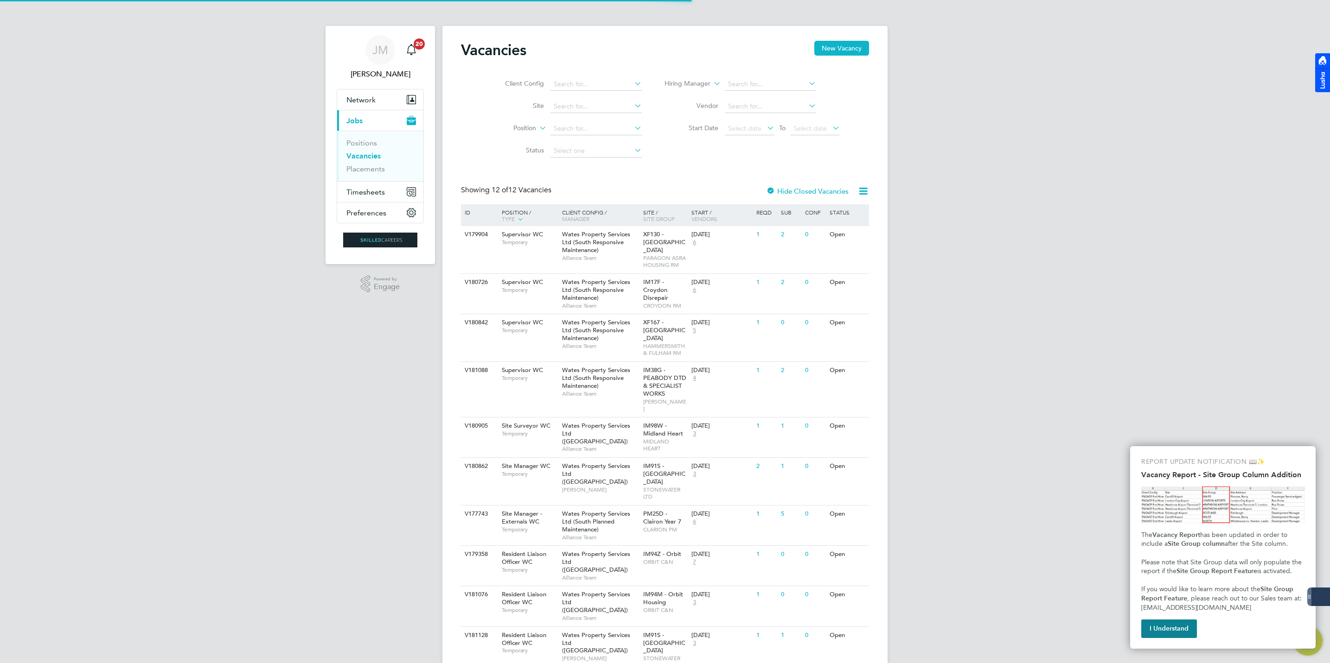 This screenshot has width=1330, height=663. What do you see at coordinates (1223, 462) in the screenshot?
I see `p: REPORT UPDATE NOTIFICATION 📖✨` at bounding box center [1223, 462].